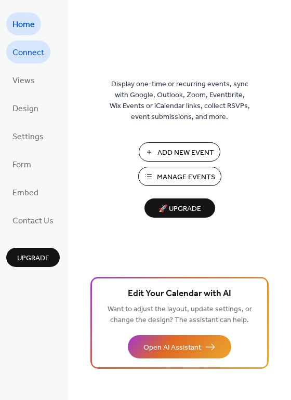 The height and width of the screenshot is (400, 291). I want to click on span: Open AI Assistant, so click(172, 347).